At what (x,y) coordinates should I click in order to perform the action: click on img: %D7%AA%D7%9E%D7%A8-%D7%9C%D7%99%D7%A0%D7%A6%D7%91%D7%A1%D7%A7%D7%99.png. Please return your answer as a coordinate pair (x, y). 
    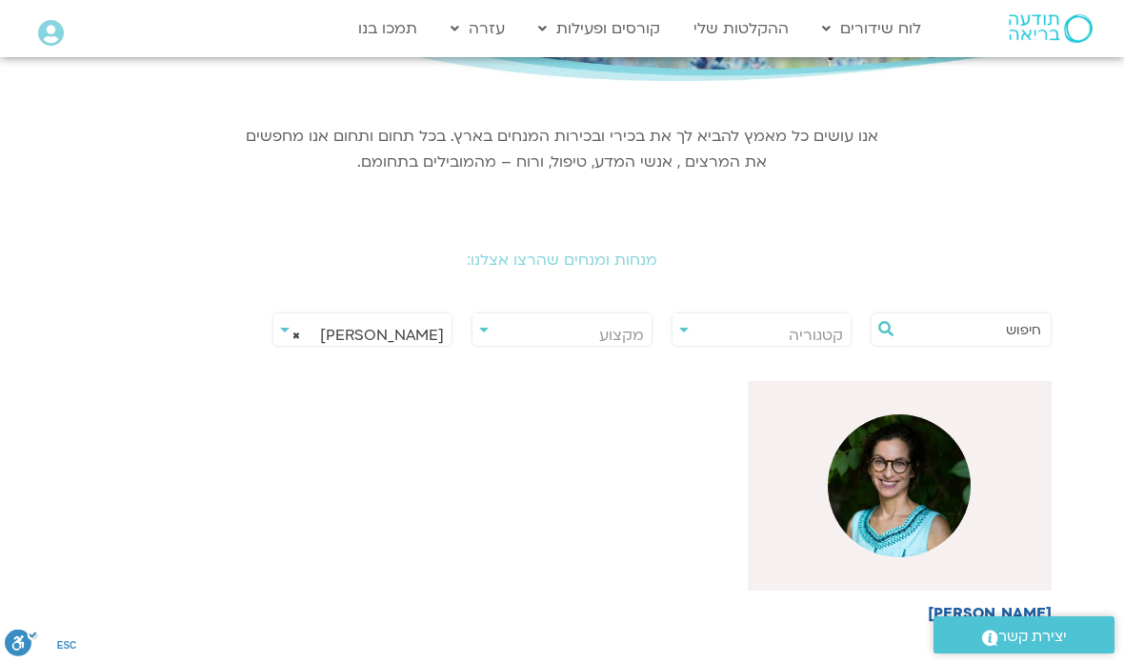
    Looking at the image, I should click on (899, 486).